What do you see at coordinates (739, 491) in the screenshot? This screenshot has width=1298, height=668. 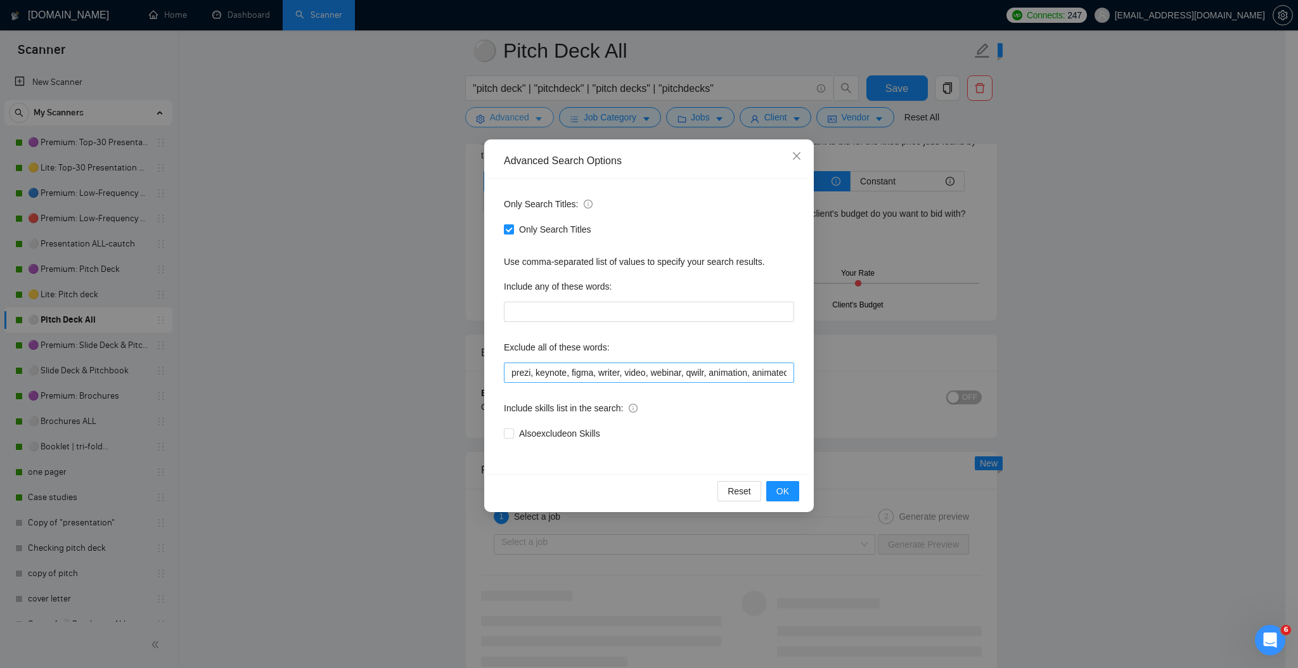 I see `span: Reset` at bounding box center [739, 491].